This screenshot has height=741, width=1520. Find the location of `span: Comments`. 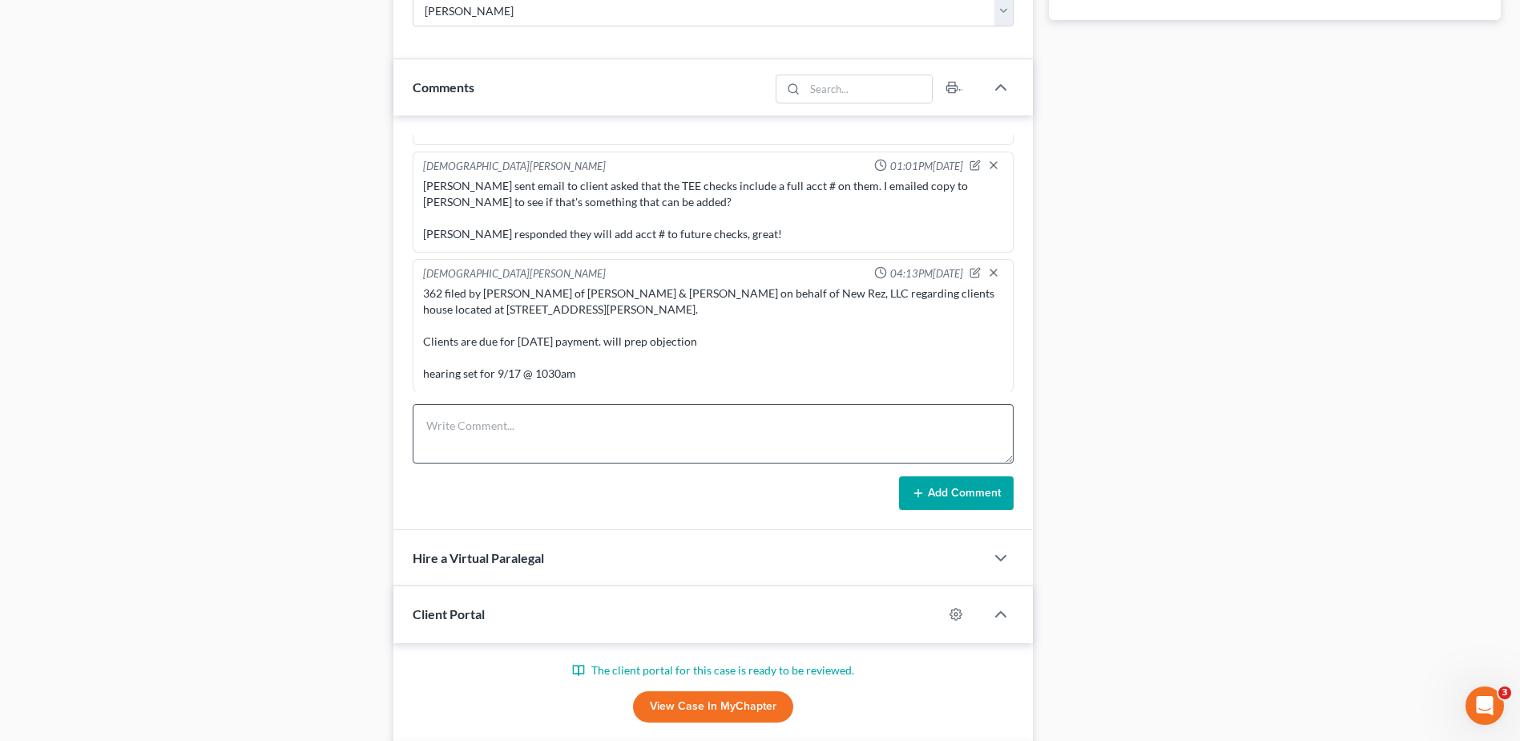

span: Comments is located at coordinates (443, 87).